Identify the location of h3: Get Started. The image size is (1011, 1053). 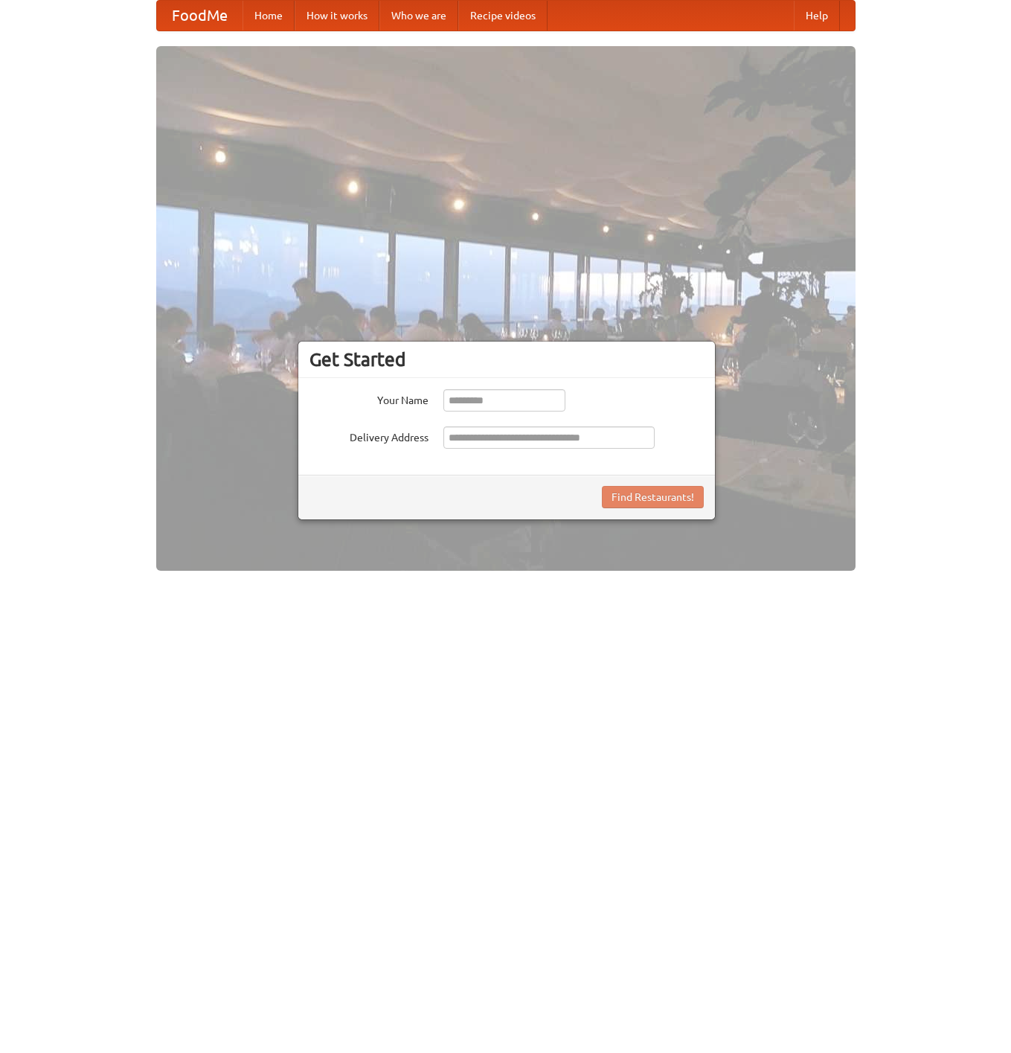
(507, 359).